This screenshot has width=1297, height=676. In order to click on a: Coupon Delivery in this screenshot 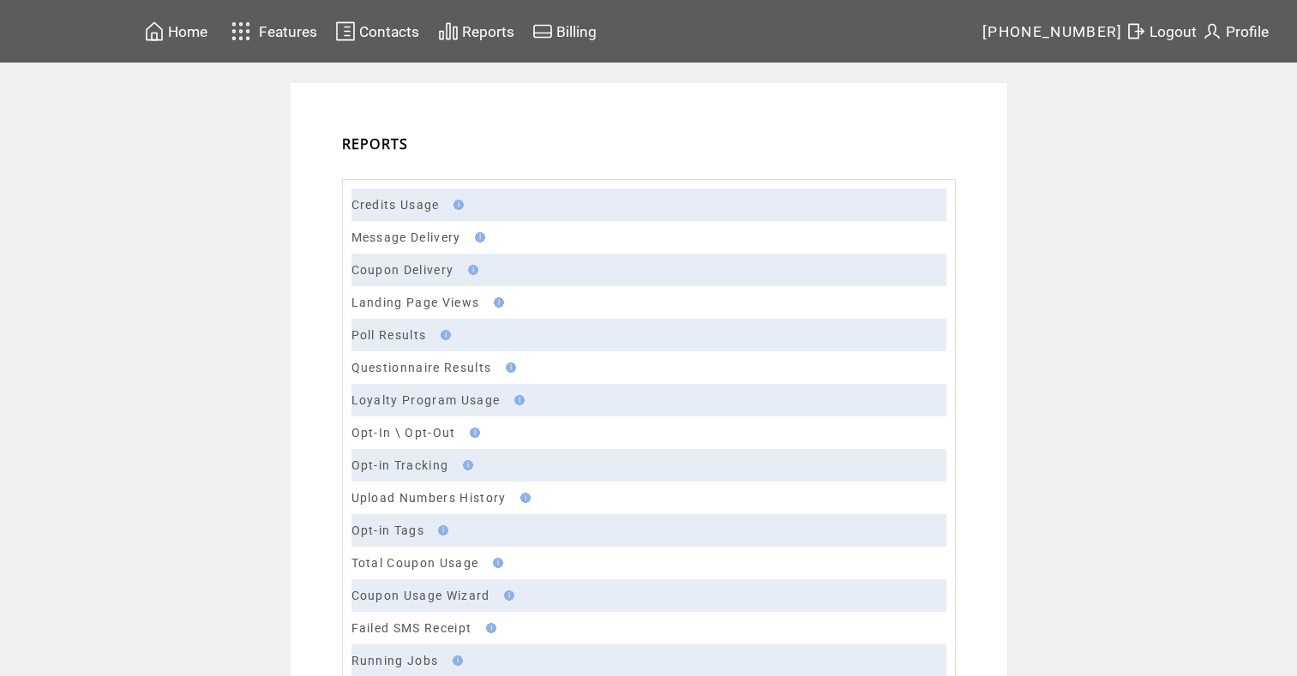, I will do `click(403, 270)`.